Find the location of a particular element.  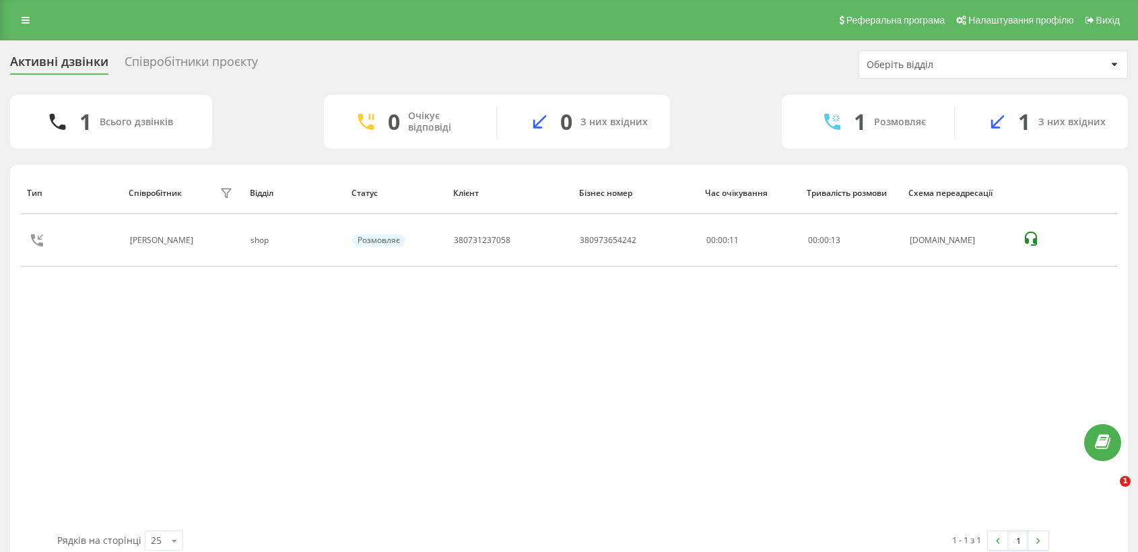

div: 1 - 1 з 1 is located at coordinates (966, 540).